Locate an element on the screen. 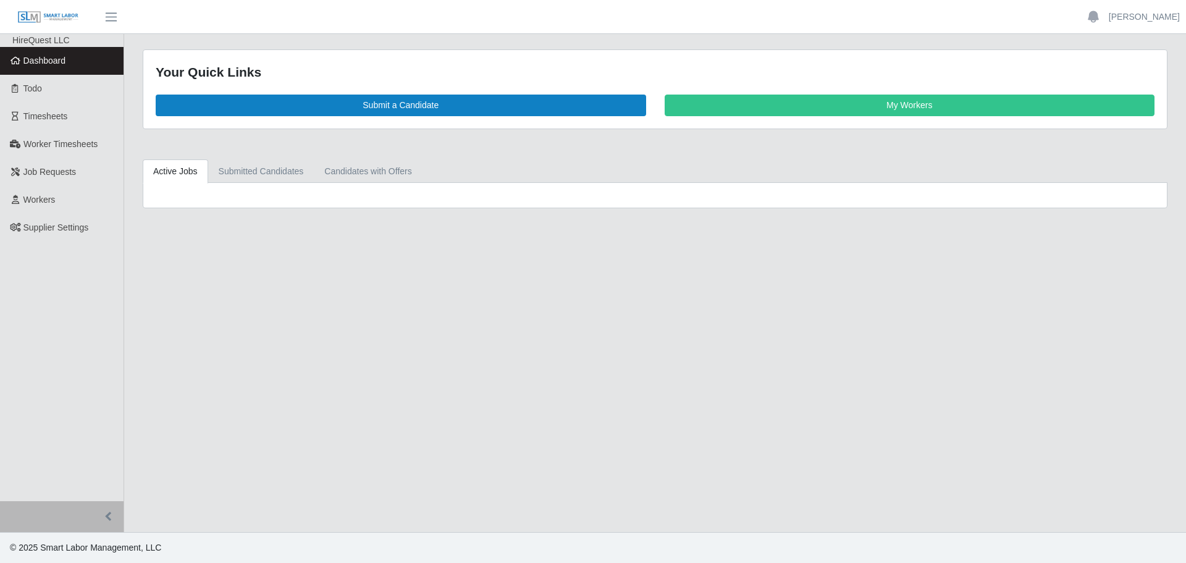 The height and width of the screenshot is (563, 1186). span: Todo is located at coordinates (33, 88).